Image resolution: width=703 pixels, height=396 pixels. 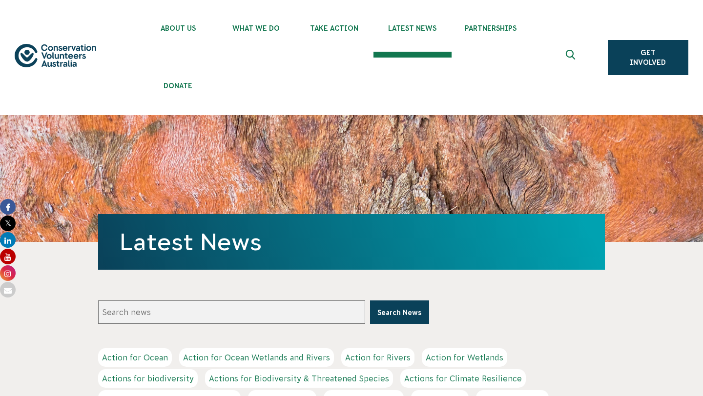 I want to click on span: Latest News, so click(x=413, y=28).